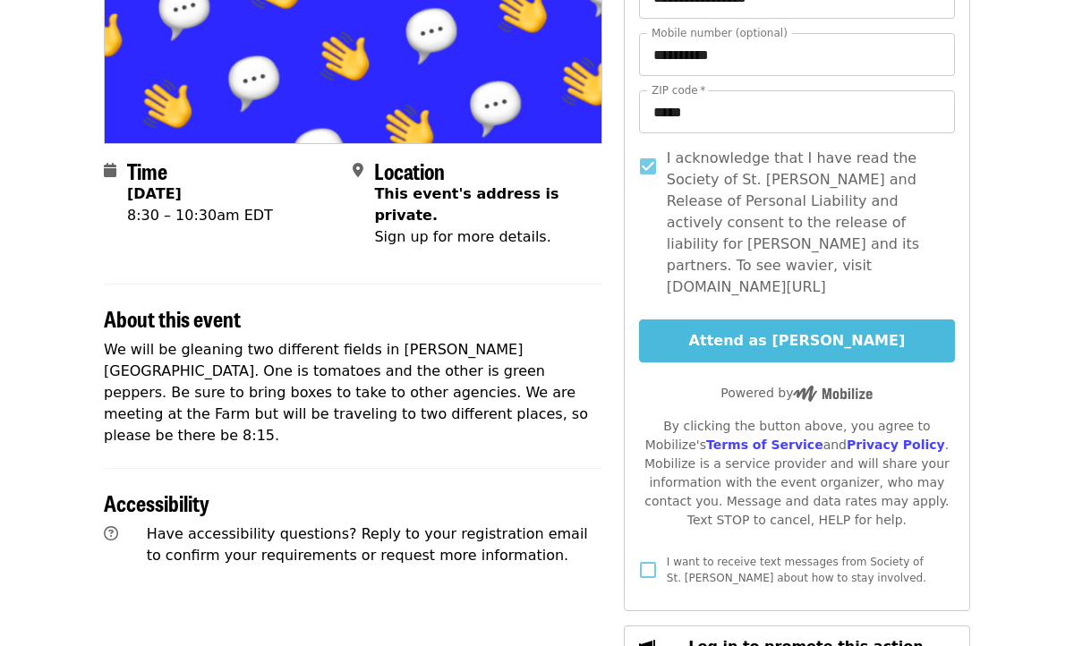 Image resolution: width=1074 pixels, height=646 pixels. I want to click on div: By clicking the button above, you agree to Mobilize's and . Mobilize is a service provider and wi..., so click(796, 473).